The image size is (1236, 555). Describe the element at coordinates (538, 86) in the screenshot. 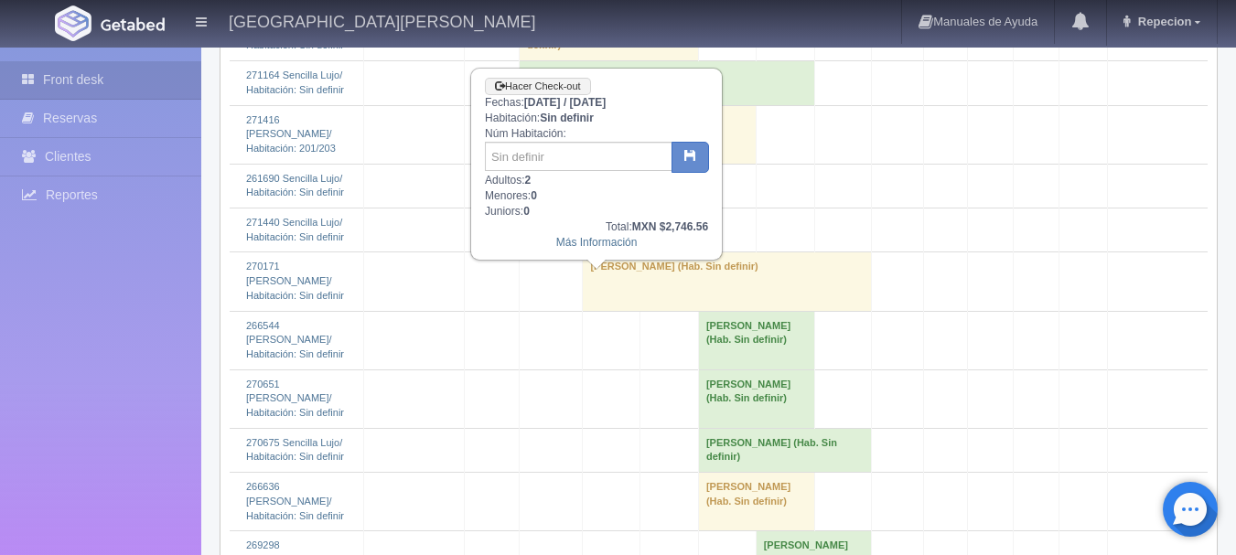

I see `a: Hacer Check-out` at that location.